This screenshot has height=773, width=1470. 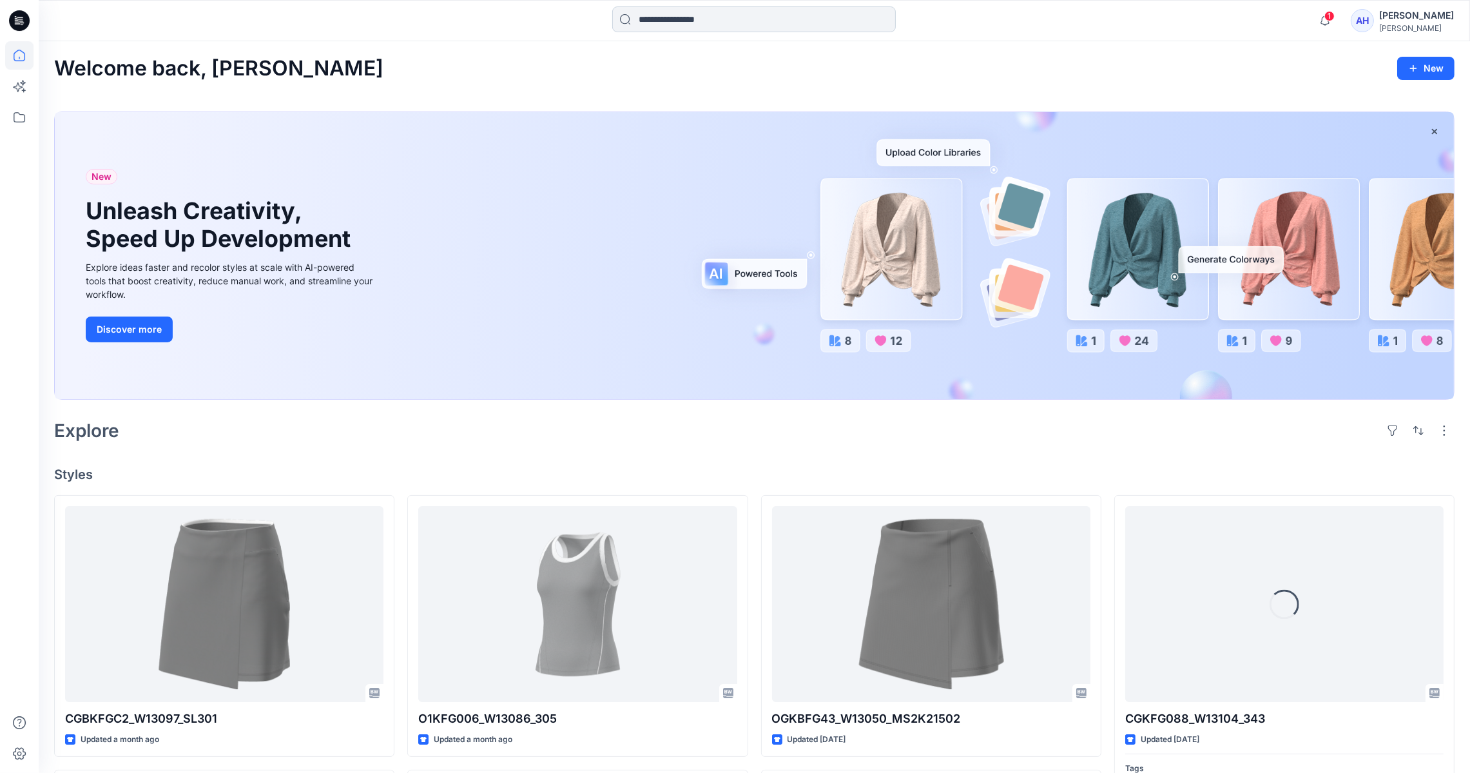 I want to click on a: CGBKFGC2_W13097_SL301, so click(x=224, y=603).